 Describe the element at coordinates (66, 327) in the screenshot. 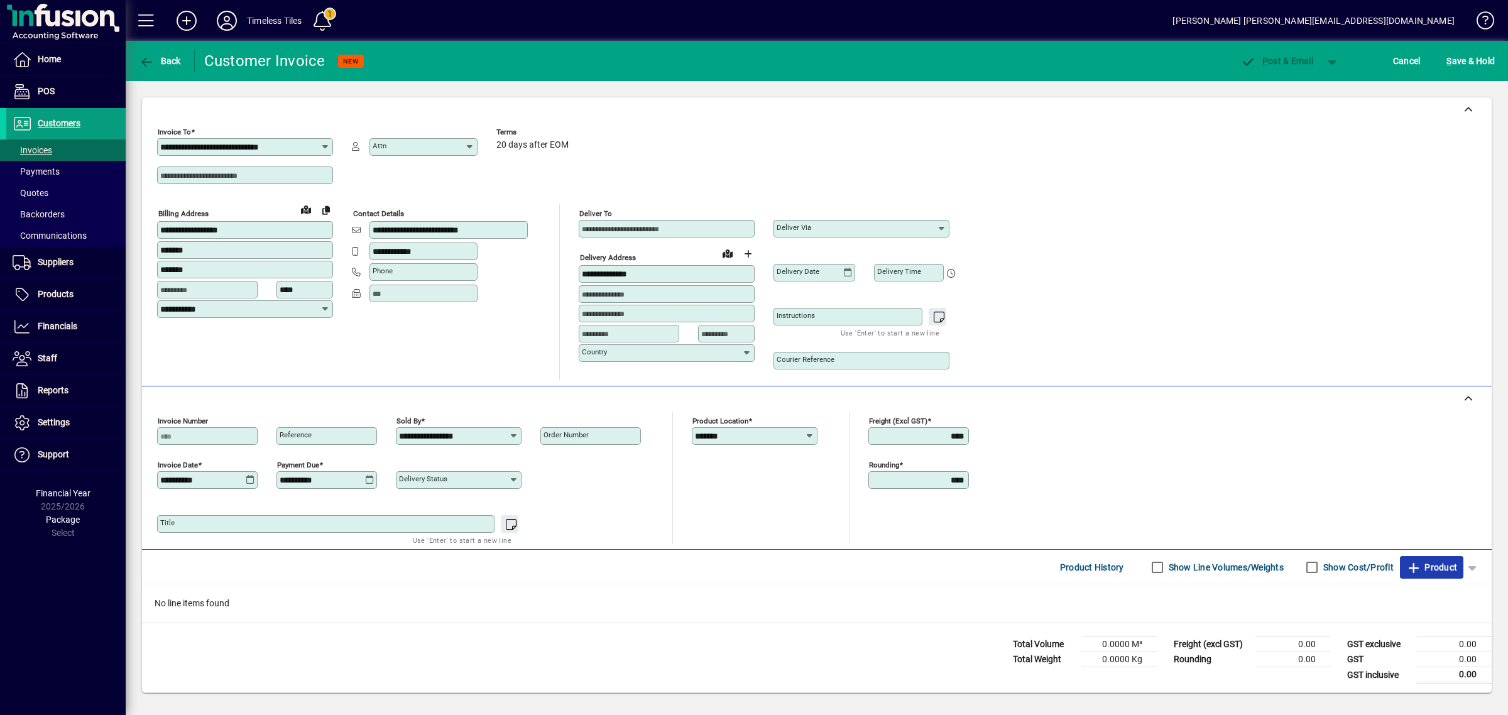

I see `a: Financials` at that location.